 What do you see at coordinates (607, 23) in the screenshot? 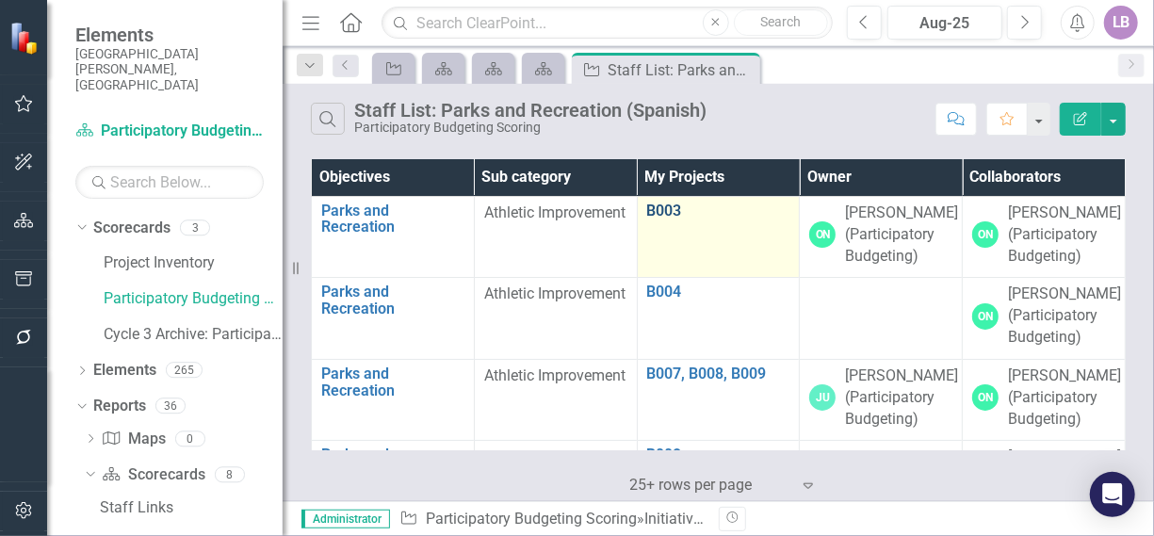
I see `input: Search ClearPoint...` at bounding box center [607, 23].